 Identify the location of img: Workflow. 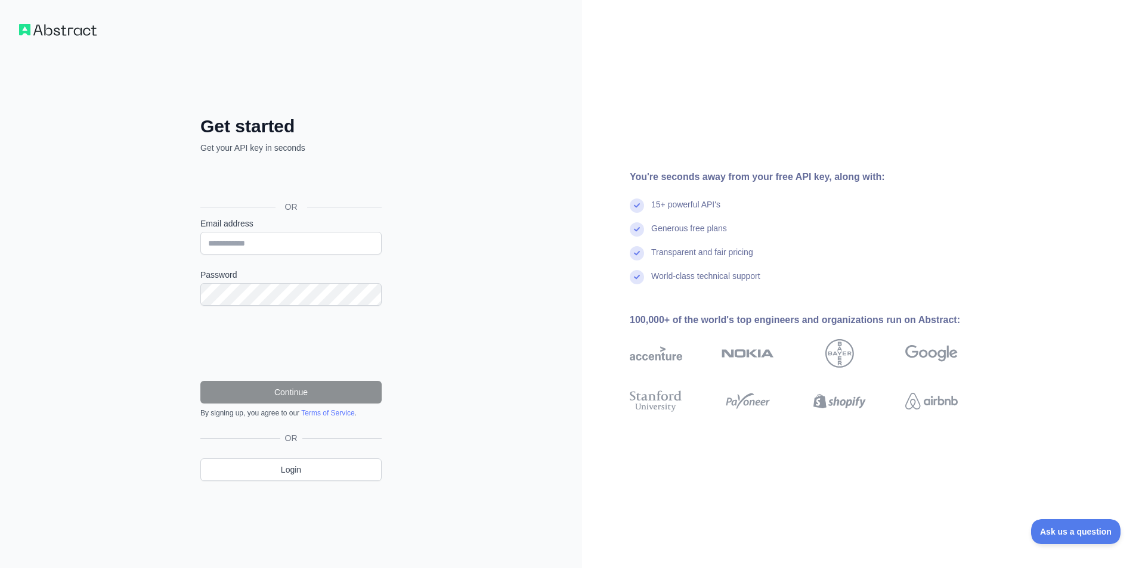
(58, 30).